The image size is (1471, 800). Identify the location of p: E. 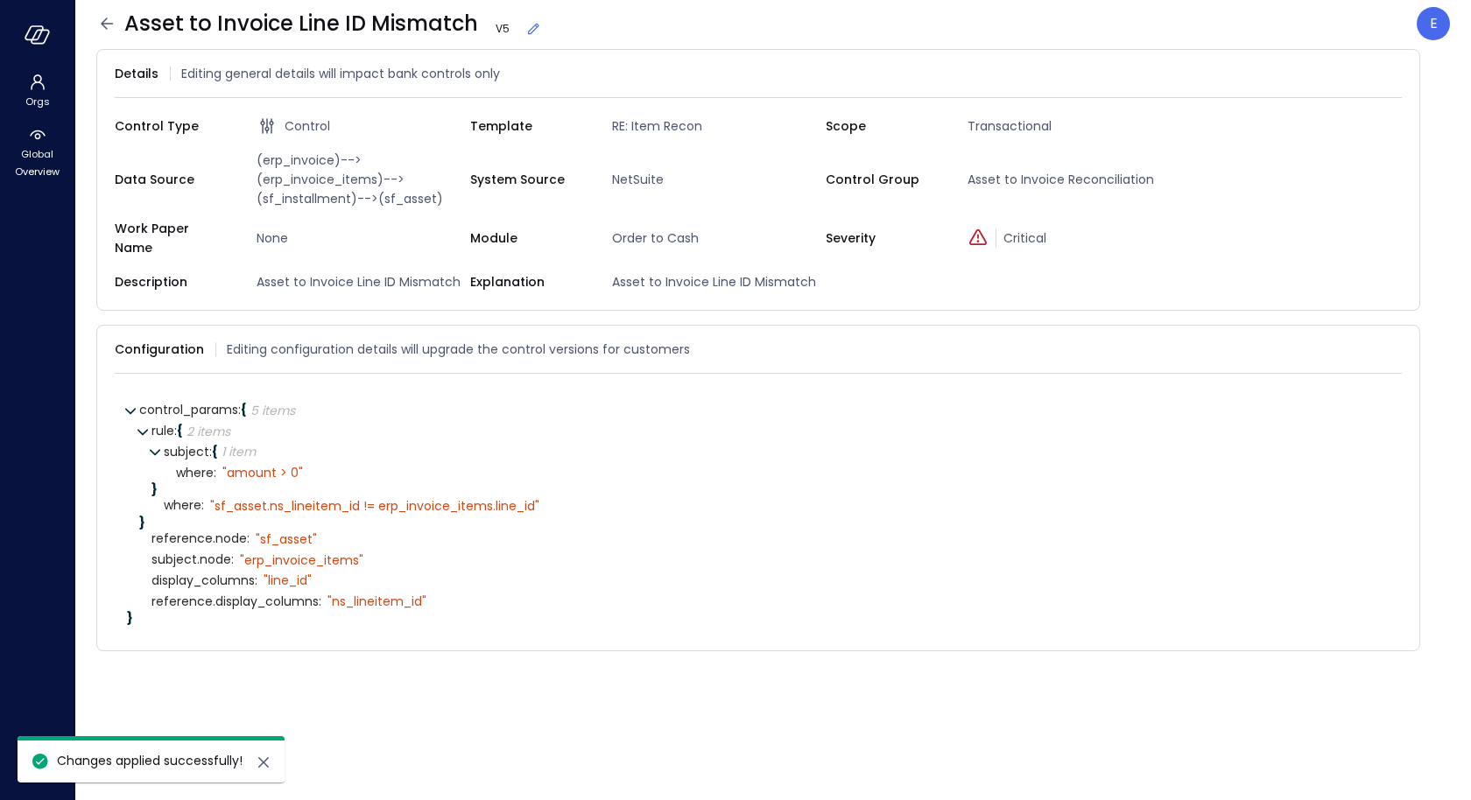
(1433, 24).